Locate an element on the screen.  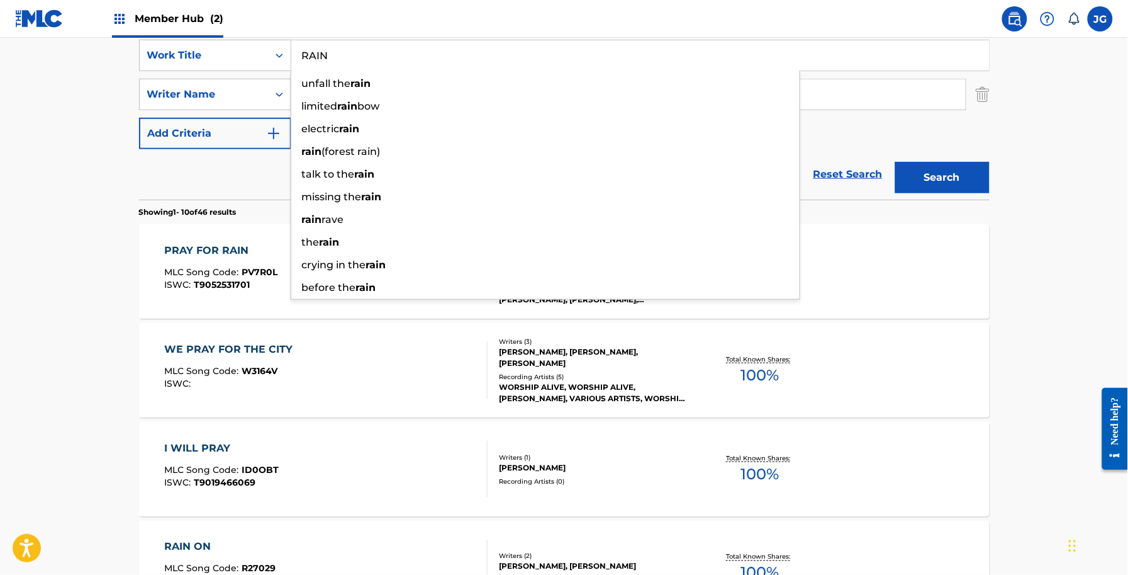
span: (forest rain) is located at coordinates (351, 151).